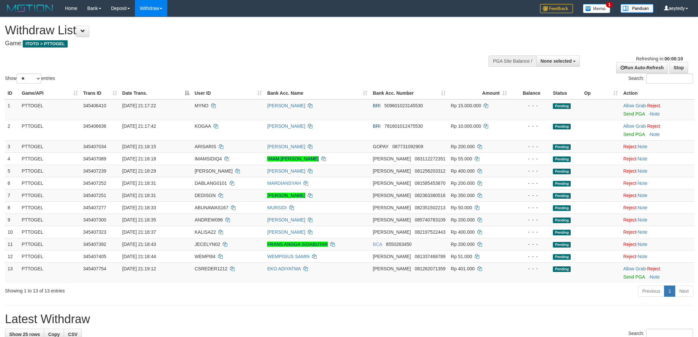 The width and height of the screenshot is (698, 337). Describe the element at coordinates (95, 171) in the screenshot. I see `span: 345407239` at that location.